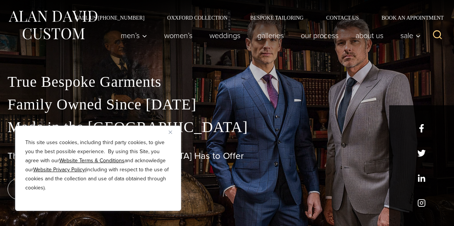 This screenshot has width=454, height=226. What do you see at coordinates (370, 36) in the screenshot?
I see `a: About Us` at bounding box center [370, 36].